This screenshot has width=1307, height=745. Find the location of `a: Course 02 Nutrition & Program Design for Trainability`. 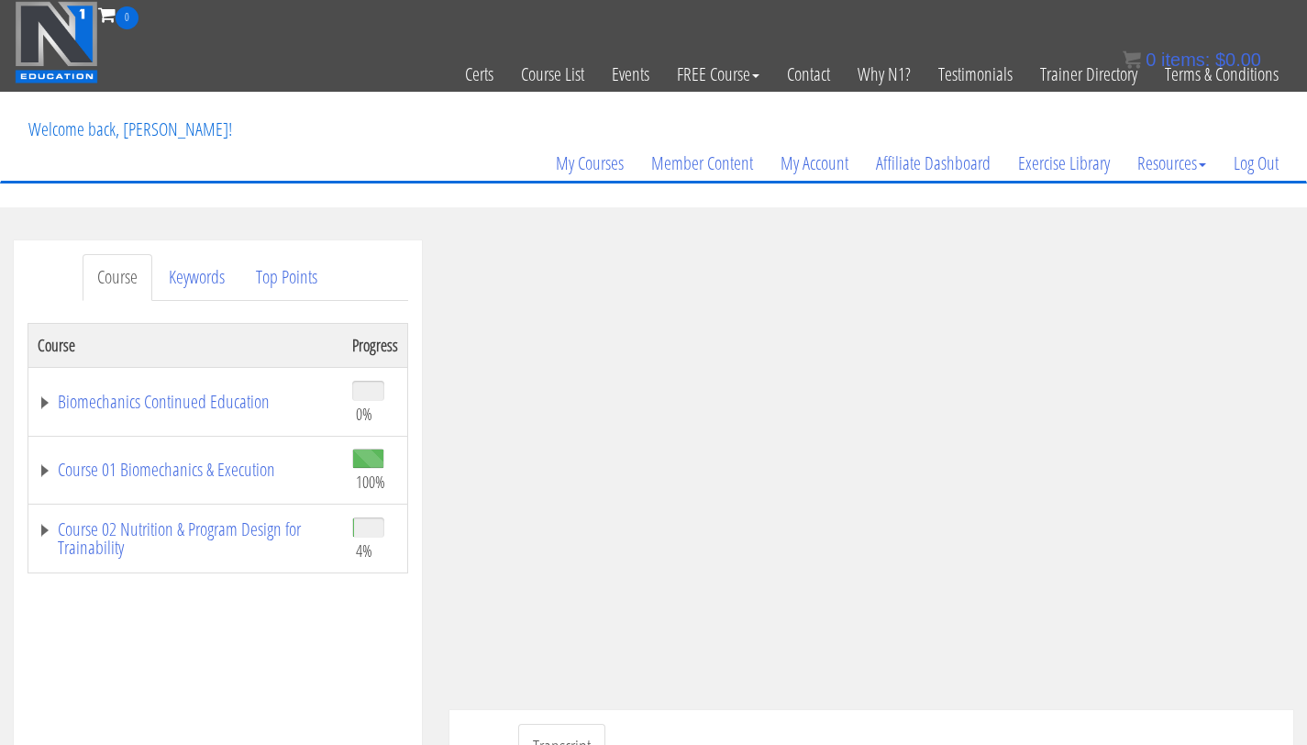

a: Course 02 Nutrition & Program Design for Trainability is located at coordinates (185, 538).